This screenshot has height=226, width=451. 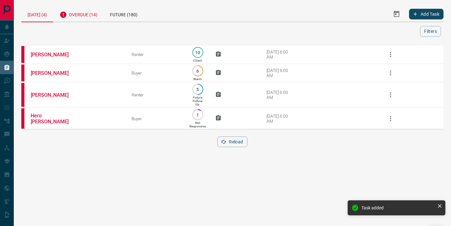 I want to click on p: 10, so click(x=198, y=52).